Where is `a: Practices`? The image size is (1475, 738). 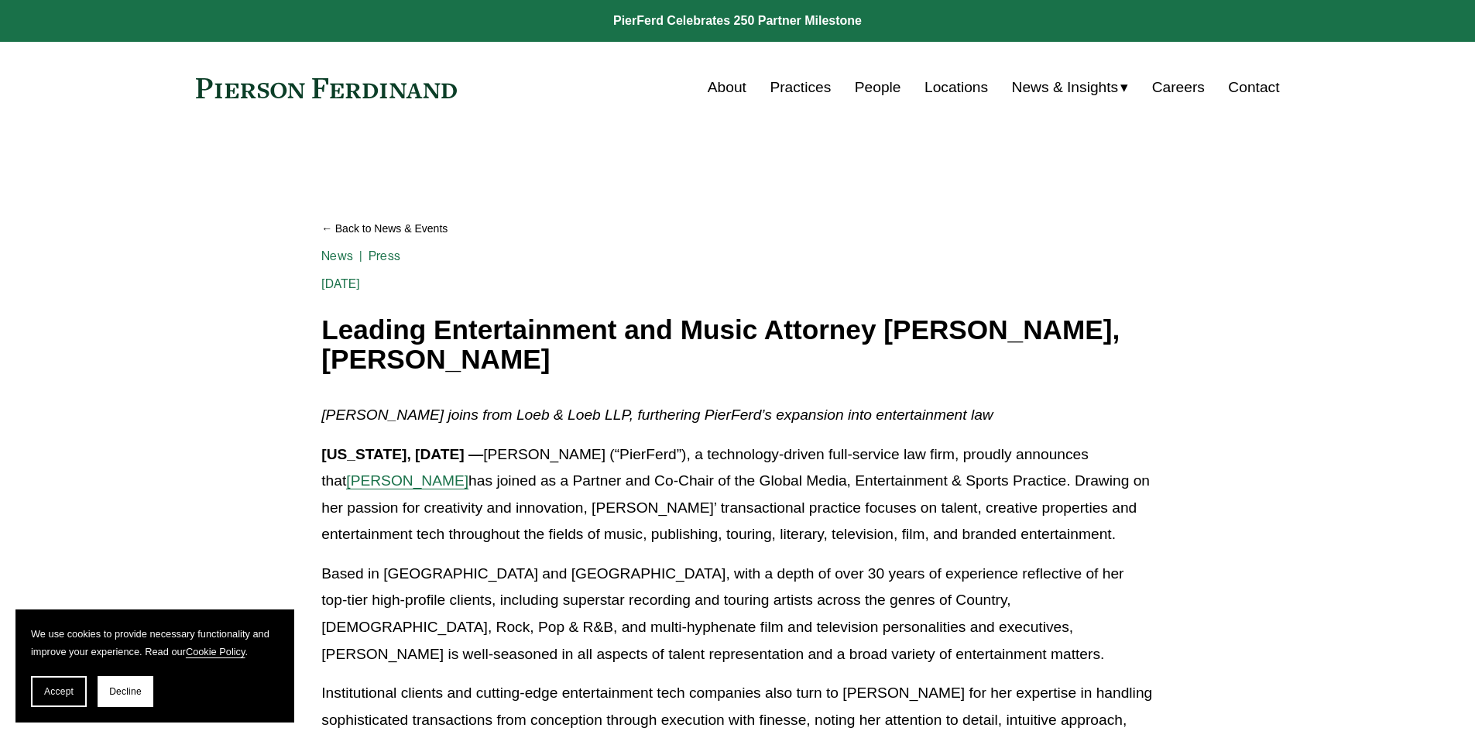 a: Practices is located at coordinates (800, 88).